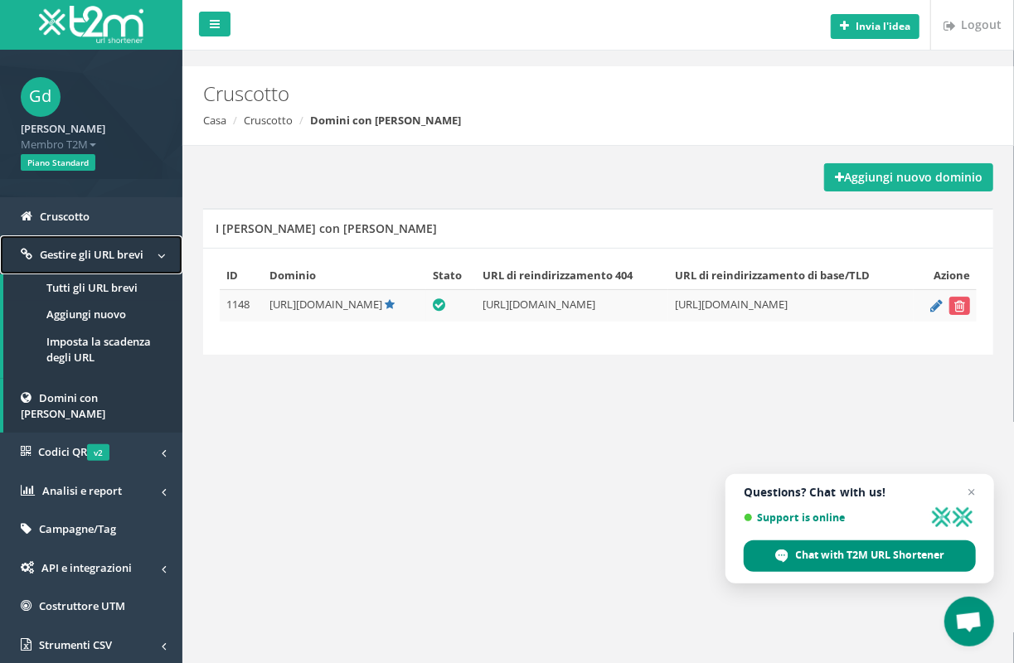  Describe the element at coordinates (945, 275) in the screenshot. I see `th: Azione` at that location.